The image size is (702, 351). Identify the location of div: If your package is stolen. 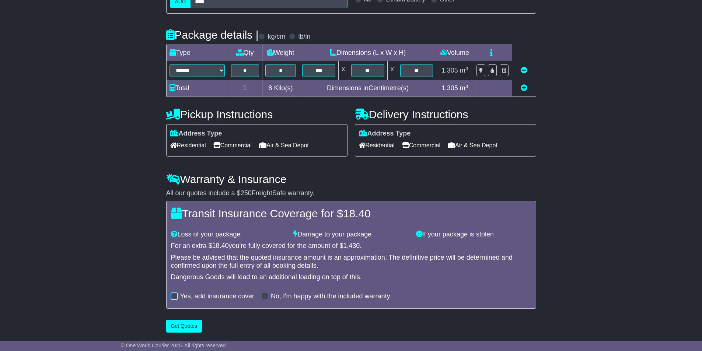
(473, 235).